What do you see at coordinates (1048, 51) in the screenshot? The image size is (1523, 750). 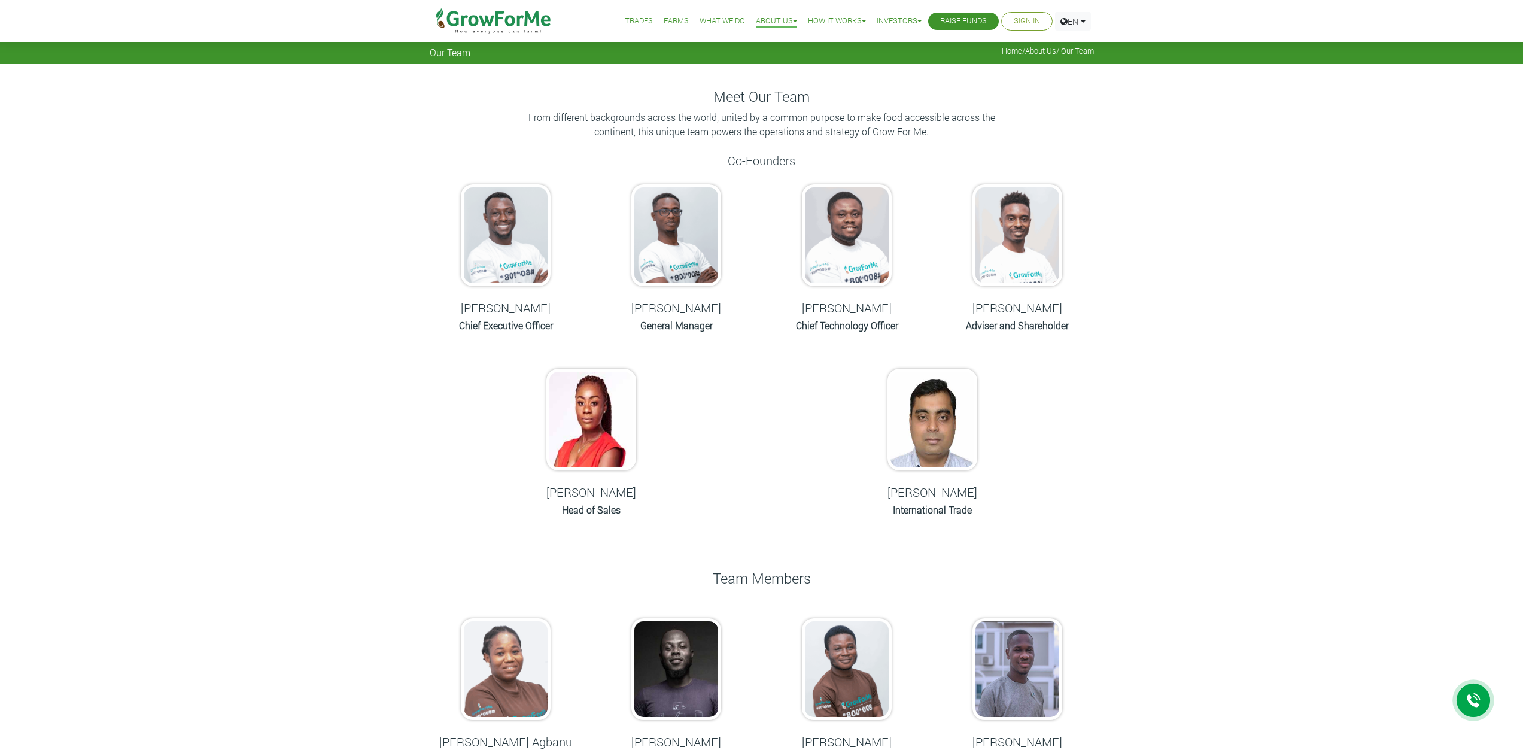 I see `span: / / Our Team` at bounding box center [1048, 51].